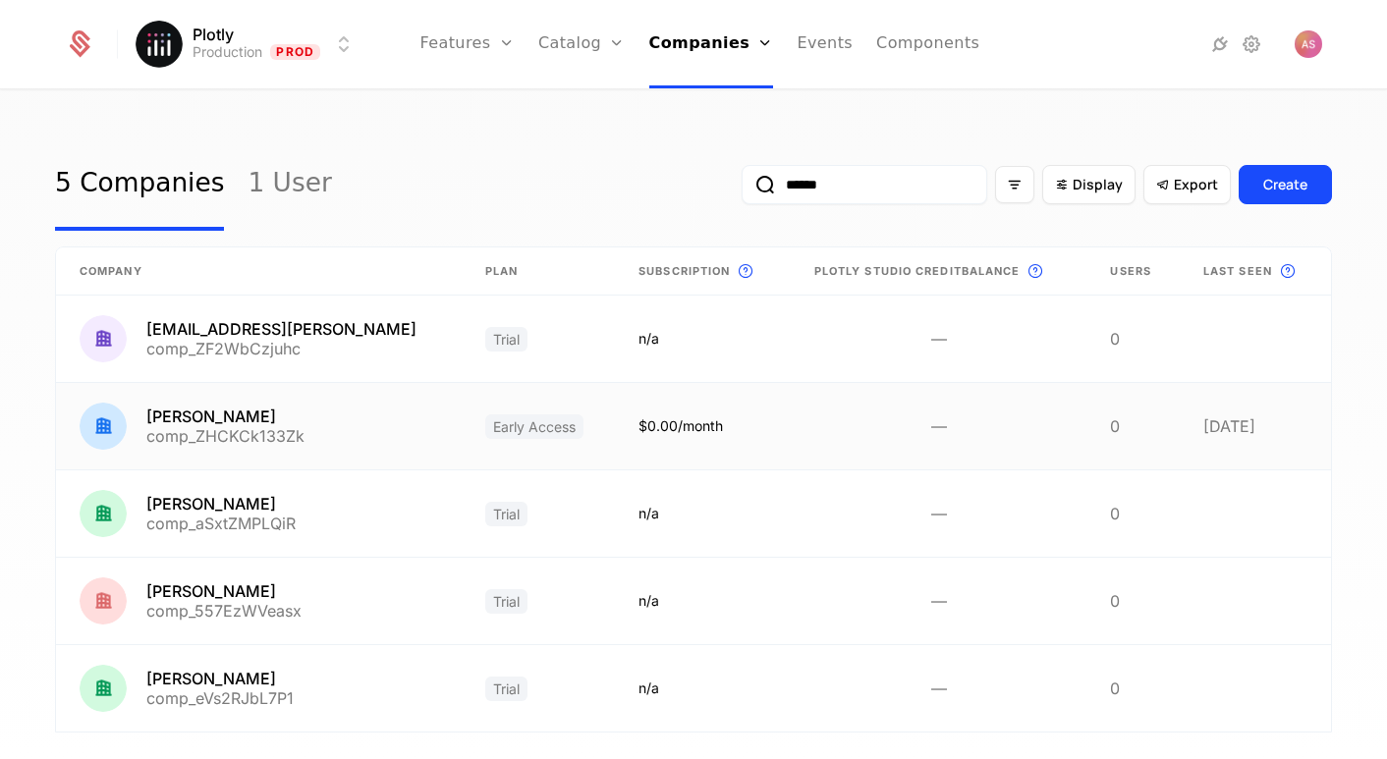 The image size is (1387, 759). I want to click on div: Production, so click(227, 52).